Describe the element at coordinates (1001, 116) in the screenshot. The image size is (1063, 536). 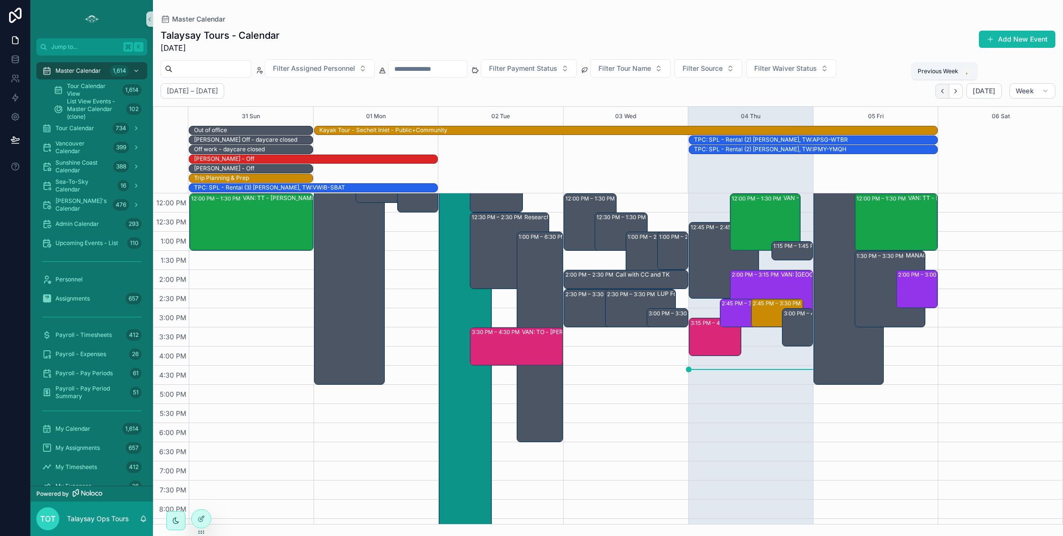
I see `div: 06 Sat` at that location.